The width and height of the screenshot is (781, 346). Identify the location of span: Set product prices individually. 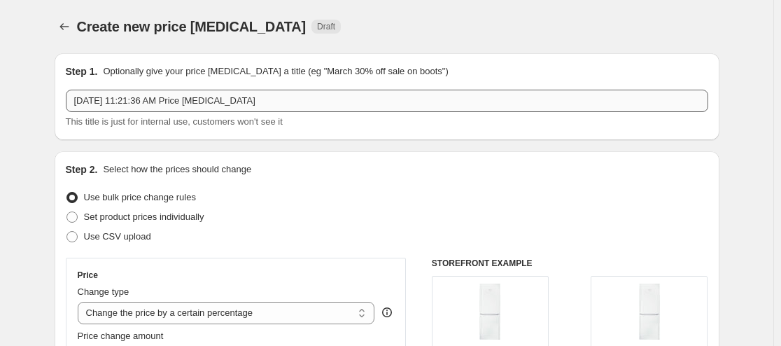
(144, 216).